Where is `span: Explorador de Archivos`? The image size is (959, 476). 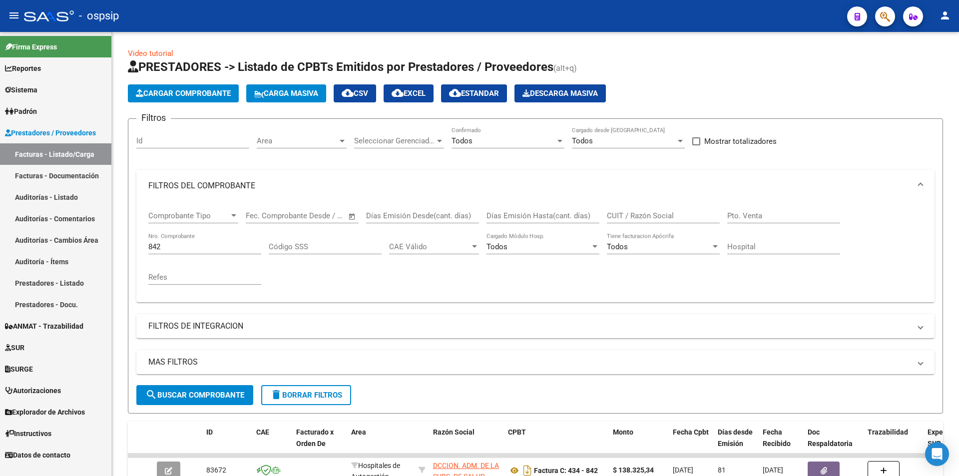 span: Explorador de Archivos is located at coordinates (45, 412).